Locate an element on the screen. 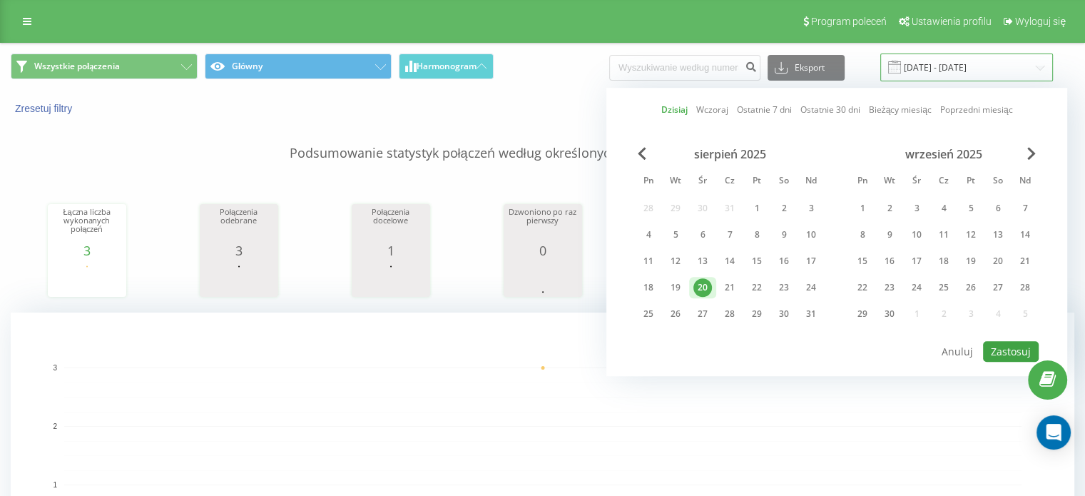  abbr: środa is located at coordinates (917, 182).